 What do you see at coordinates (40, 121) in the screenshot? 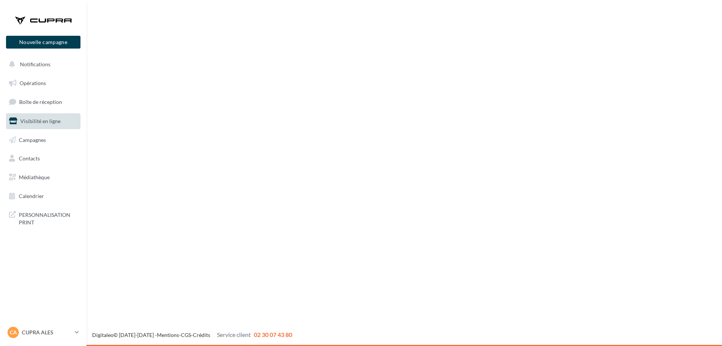
I see `span: Visibilité en ligne` at bounding box center [40, 121].